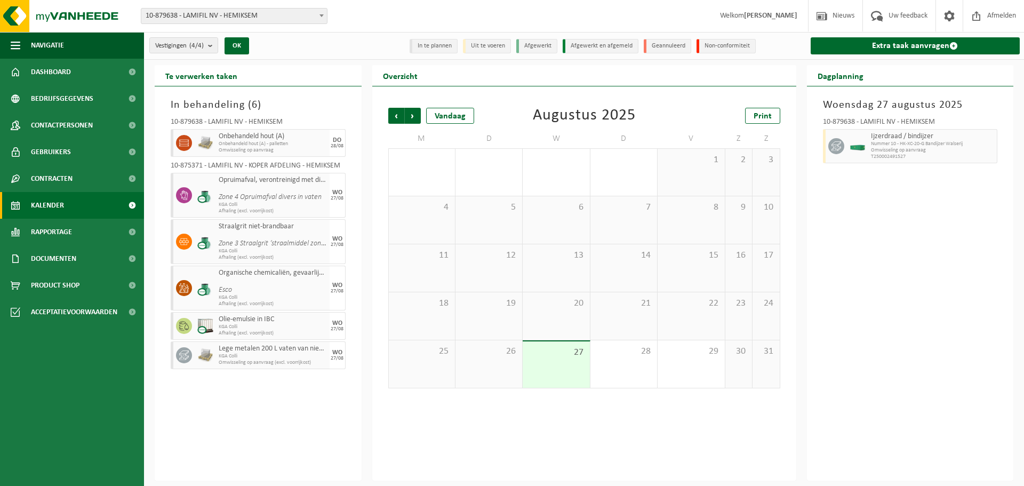 The image size is (1024, 486). I want to click on span: 22, so click(691, 304).